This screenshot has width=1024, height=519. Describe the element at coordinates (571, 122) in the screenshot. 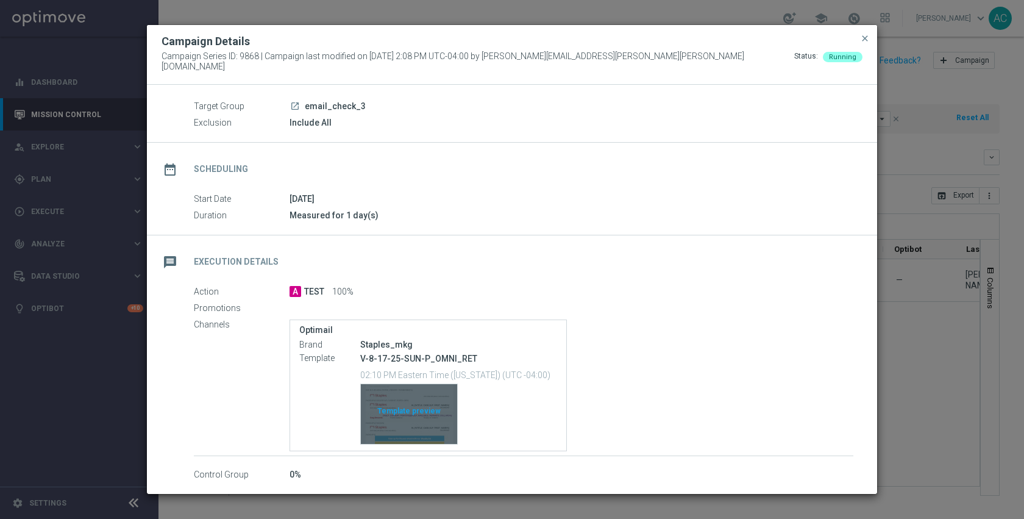

I see `div: Include All` at that location.